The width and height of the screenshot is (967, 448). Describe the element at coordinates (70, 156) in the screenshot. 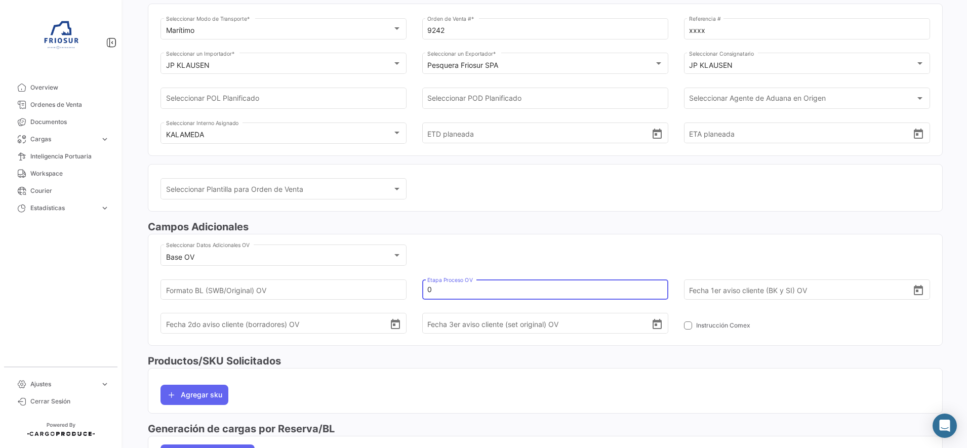

I see `span: Inteligencia Portuaria` at that location.